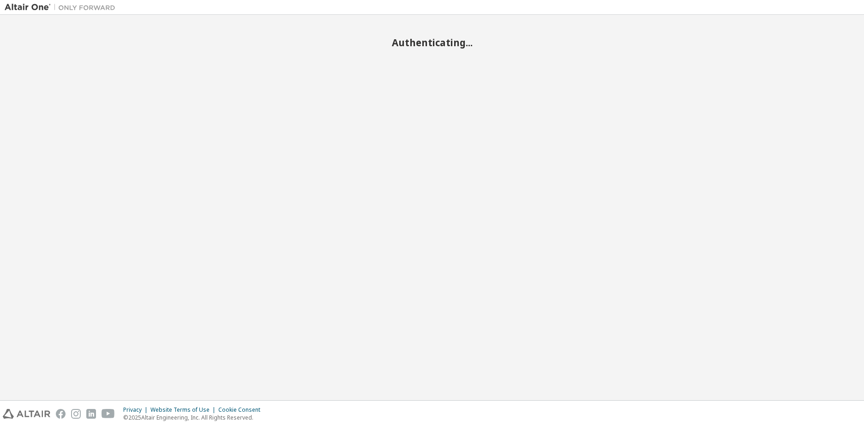 This screenshot has width=864, height=427. Describe the element at coordinates (62, 7) in the screenshot. I see `img: Altair One` at that location.